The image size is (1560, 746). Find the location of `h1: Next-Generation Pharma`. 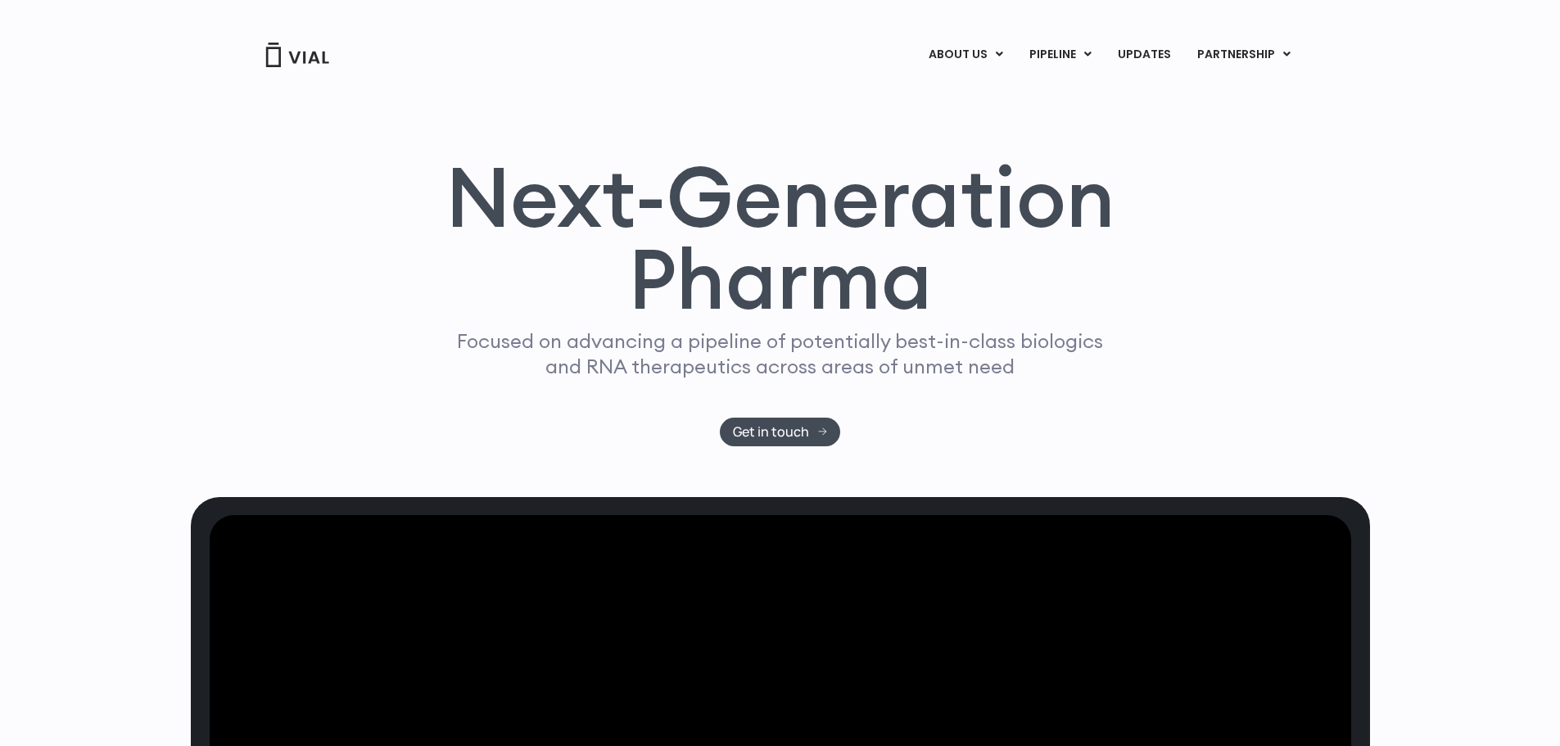

h1: Next-Generation Pharma is located at coordinates (780, 238).